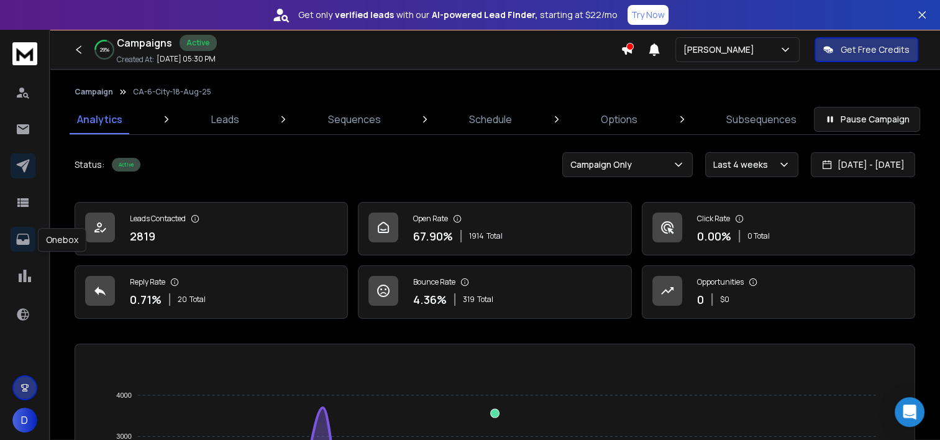 Image resolution: width=940 pixels, height=440 pixels. Describe the element at coordinates (490, 119) in the screenshot. I see `p: Schedule` at that location.